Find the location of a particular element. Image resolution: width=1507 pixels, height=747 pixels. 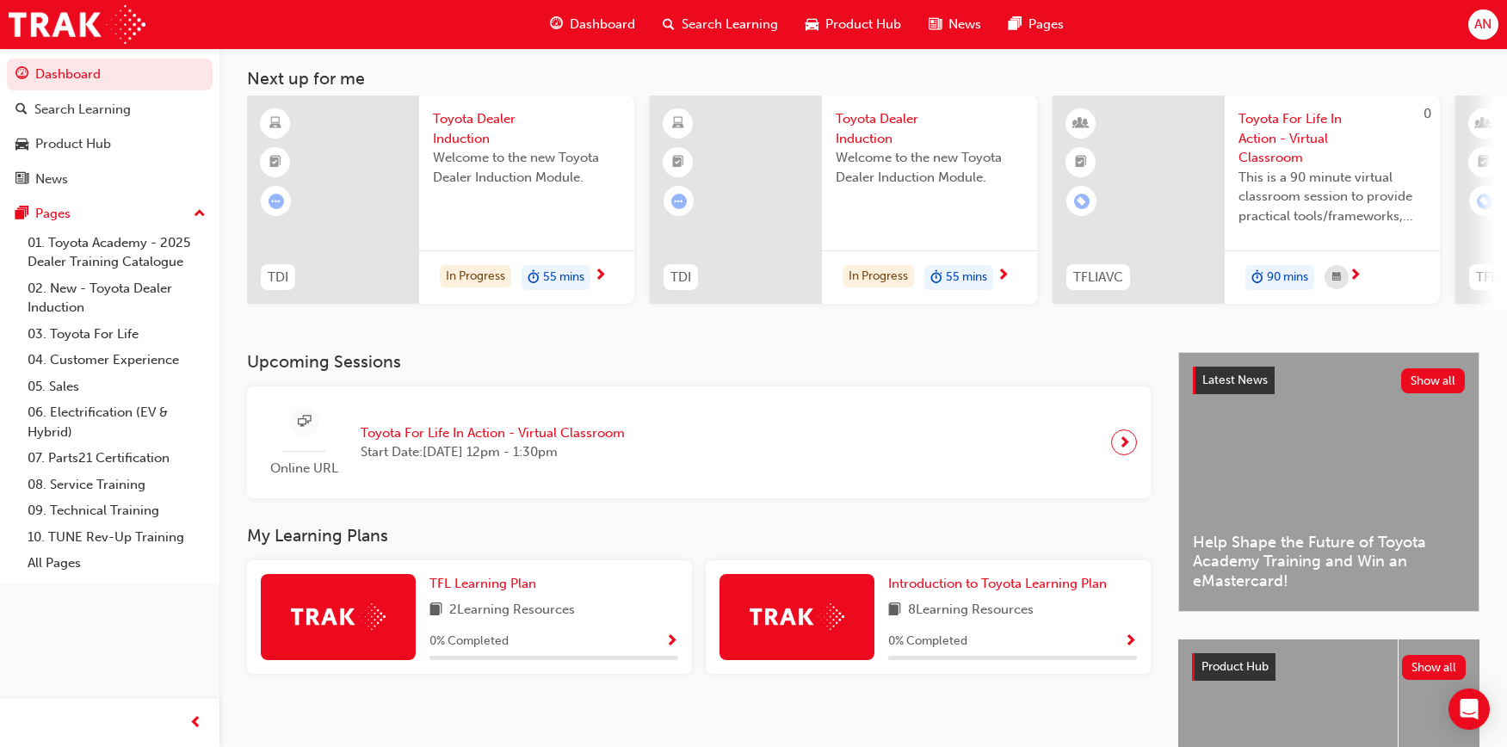

a: Latest NewsShow all is located at coordinates (1329, 380).